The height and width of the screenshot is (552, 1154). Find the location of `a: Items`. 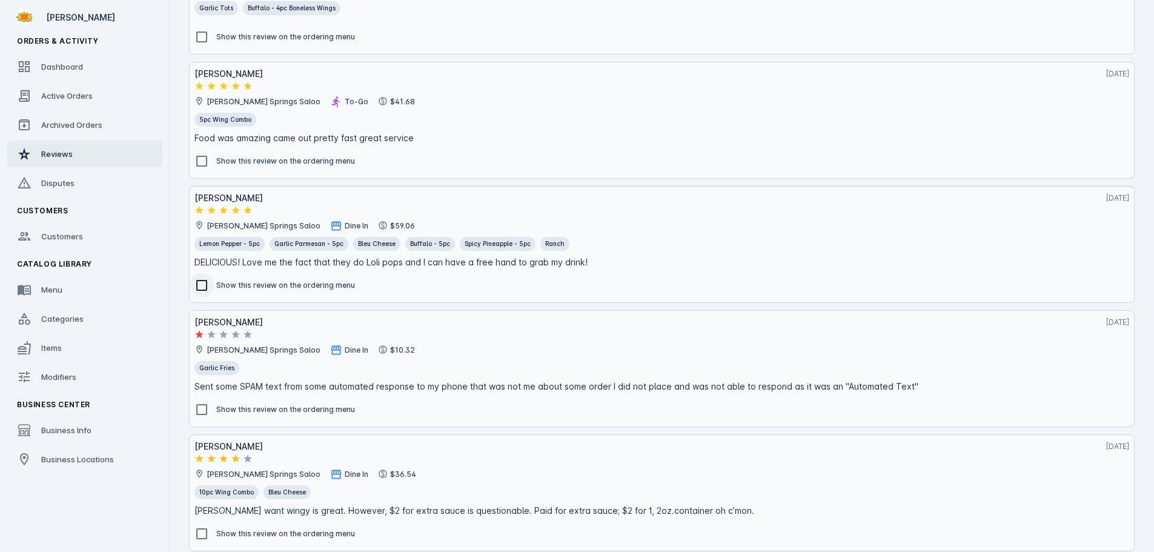

a: Items is located at coordinates (85, 348).